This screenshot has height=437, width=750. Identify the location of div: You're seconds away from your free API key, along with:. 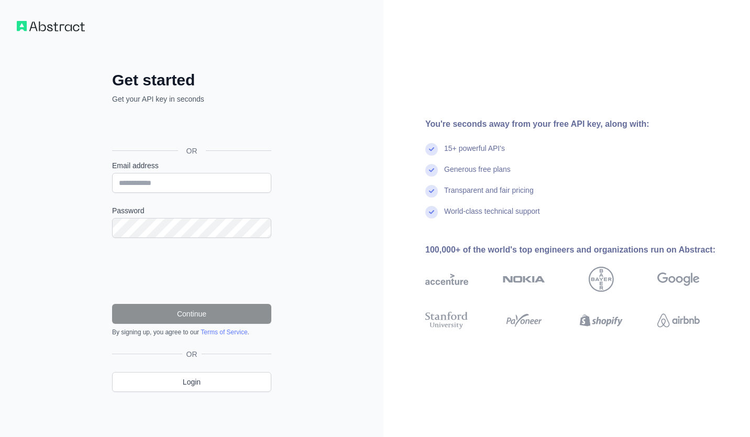
(580, 124).